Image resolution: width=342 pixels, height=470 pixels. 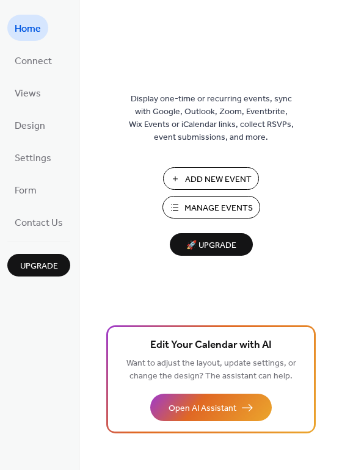 What do you see at coordinates (30, 124) in the screenshot?
I see `a: Design` at bounding box center [30, 124].